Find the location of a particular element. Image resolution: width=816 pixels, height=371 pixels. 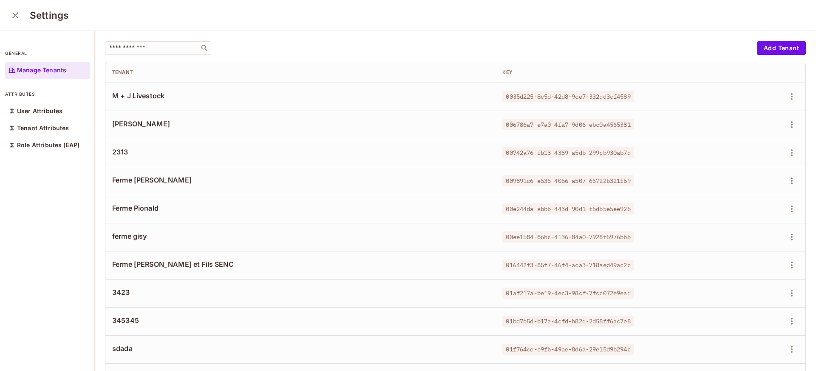

button: close is located at coordinates (15, 15).